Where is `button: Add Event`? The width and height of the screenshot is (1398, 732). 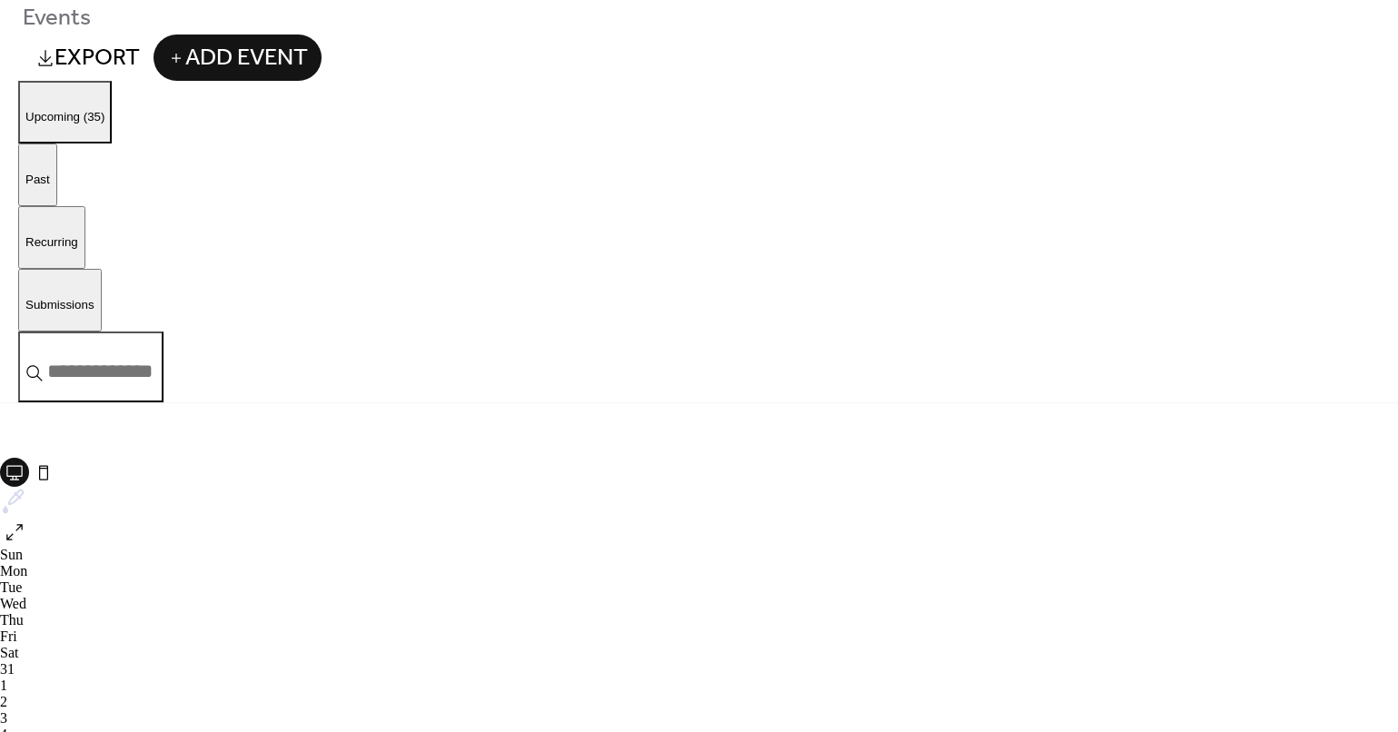 button: Add Event is located at coordinates (237, 57).